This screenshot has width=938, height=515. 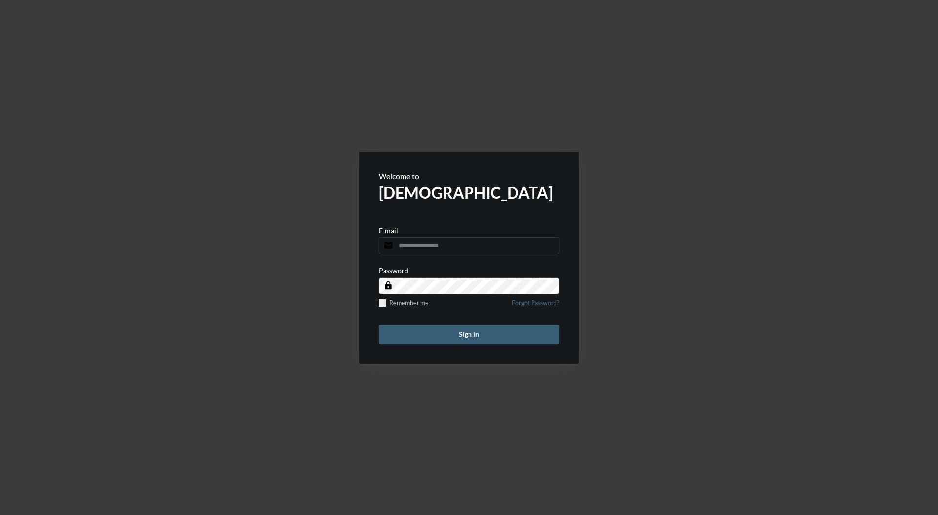 What do you see at coordinates (403, 303) in the screenshot?
I see `label: Remember me` at bounding box center [403, 303].